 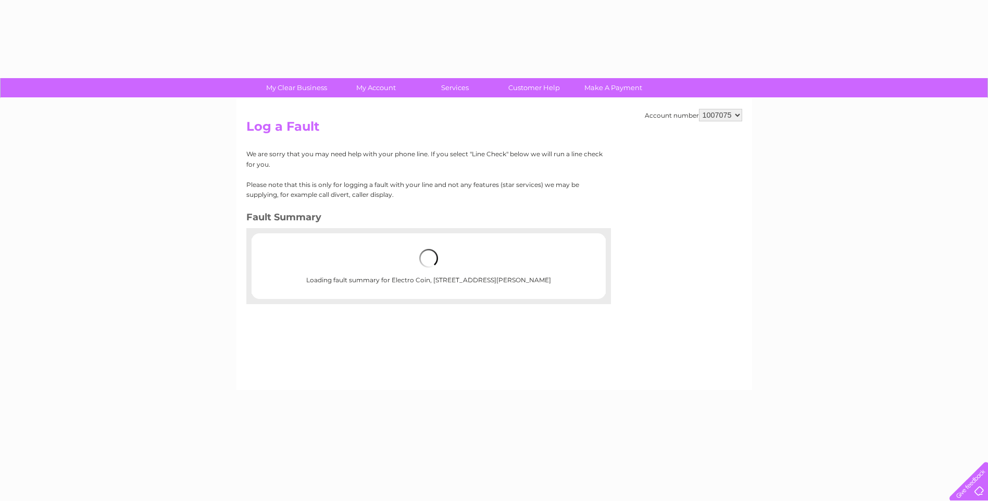 I want to click on img: loading, so click(x=429, y=258).